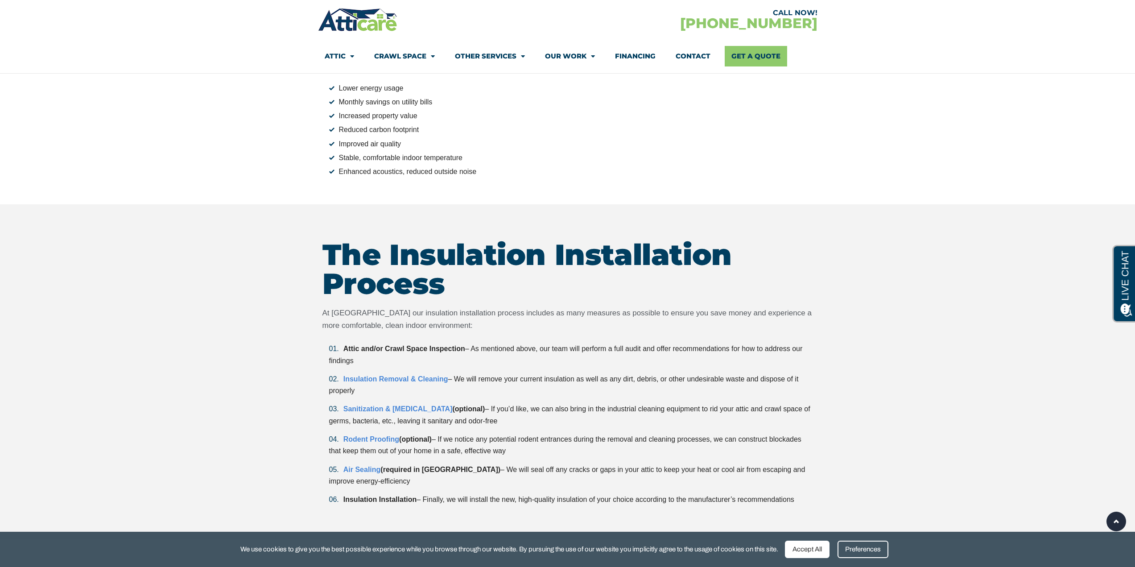  I want to click on li: – Finally, we will install the new, high-quality insulation of your choice according to the manuf..., so click(571, 499).